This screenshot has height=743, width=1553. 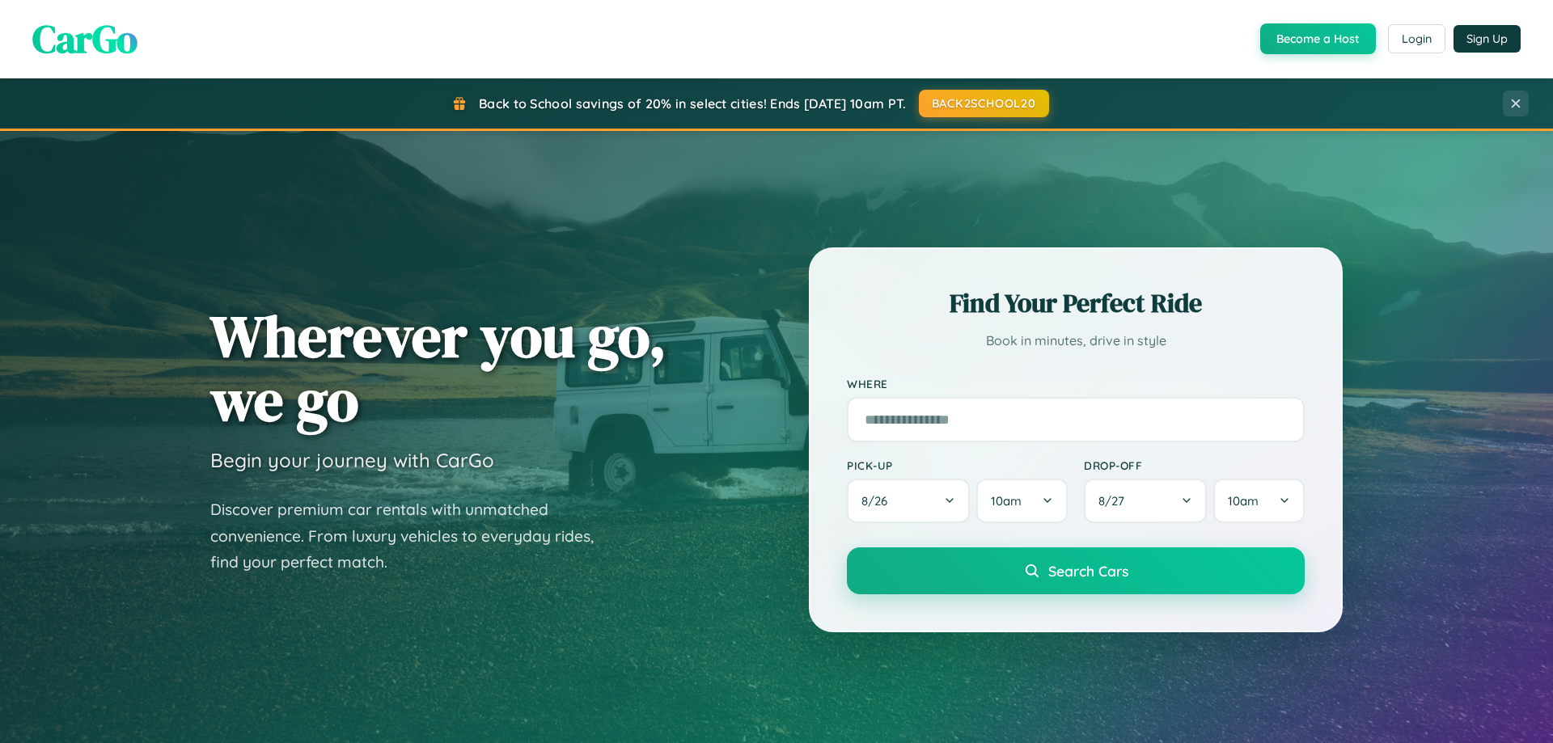 What do you see at coordinates (1416, 39) in the screenshot?
I see `button: Login` at bounding box center [1416, 39].